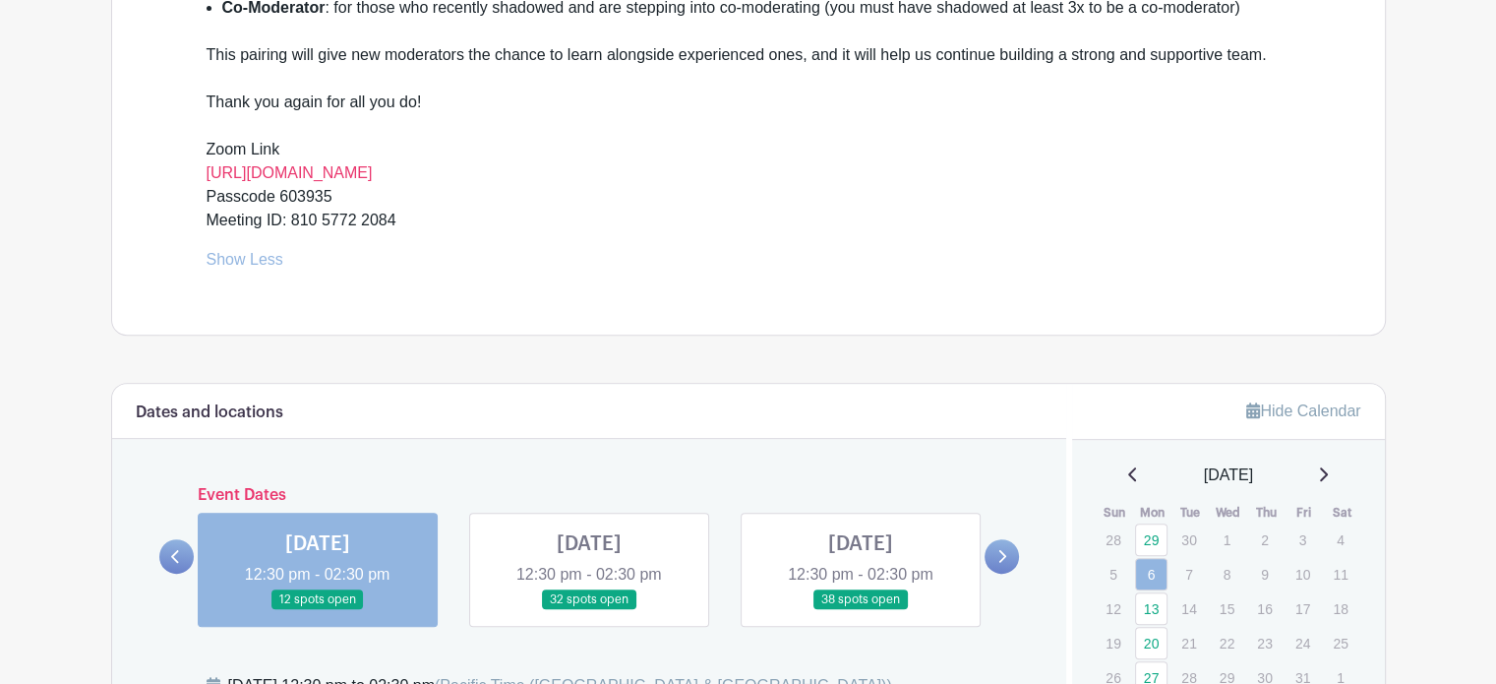 The height and width of the screenshot is (684, 1496). What do you see at coordinates (1340, 642) in the screenshot?
I see `p: 25` at bounding box center [1340, 642].